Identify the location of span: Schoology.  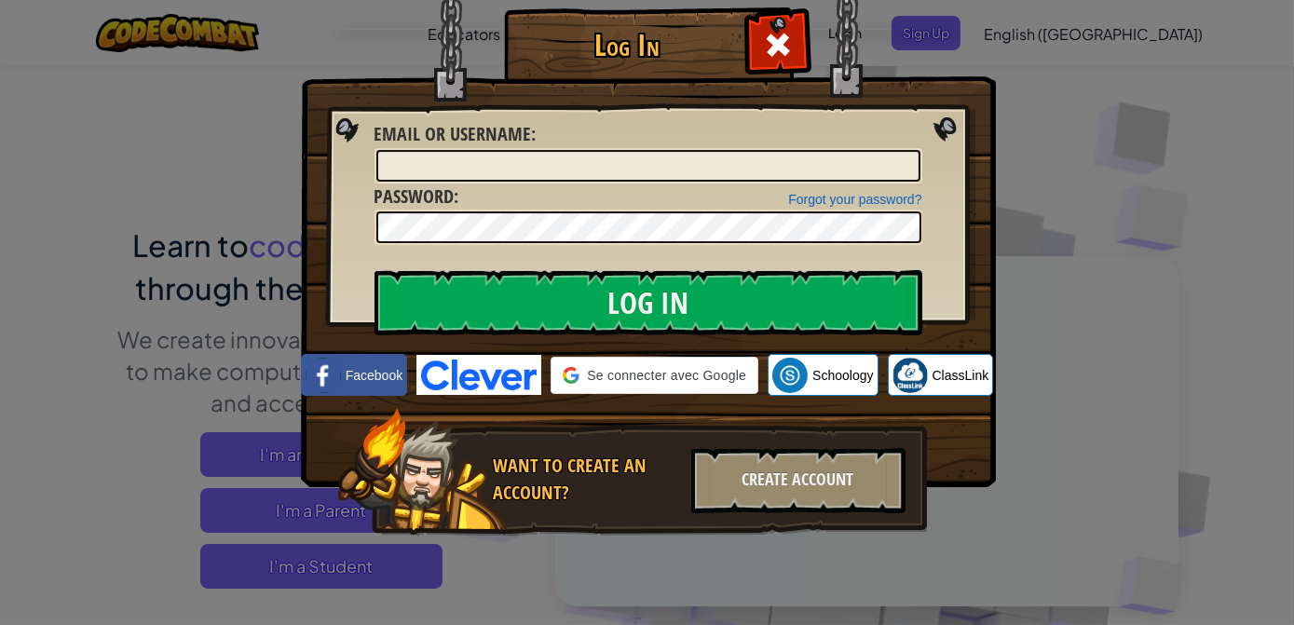
(842, 376).